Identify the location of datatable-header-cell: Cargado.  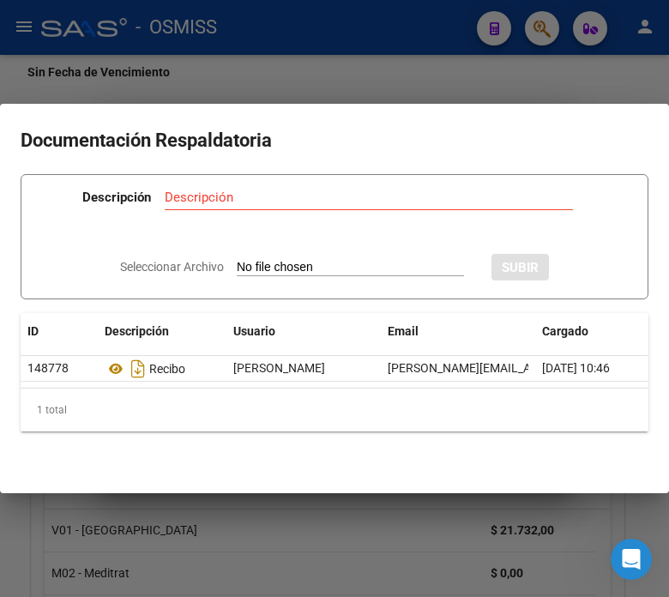
(599, 331).